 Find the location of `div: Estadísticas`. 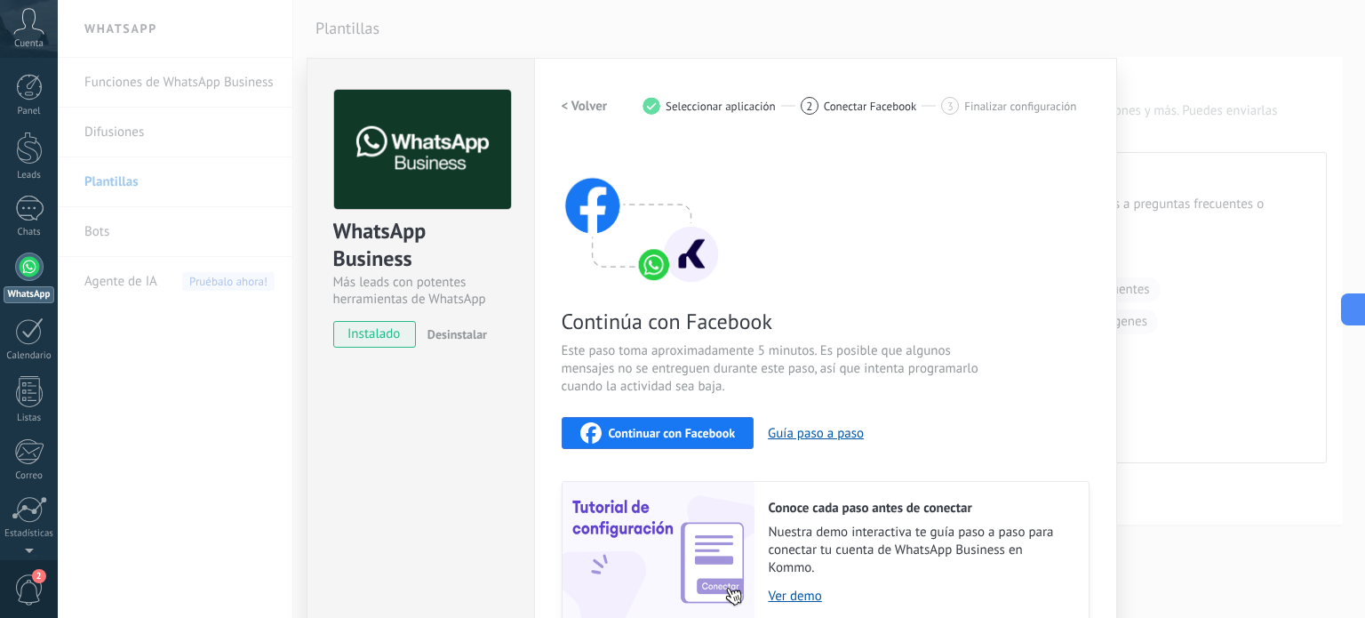

div: Estadísticas is located at coordinates (29, 533).